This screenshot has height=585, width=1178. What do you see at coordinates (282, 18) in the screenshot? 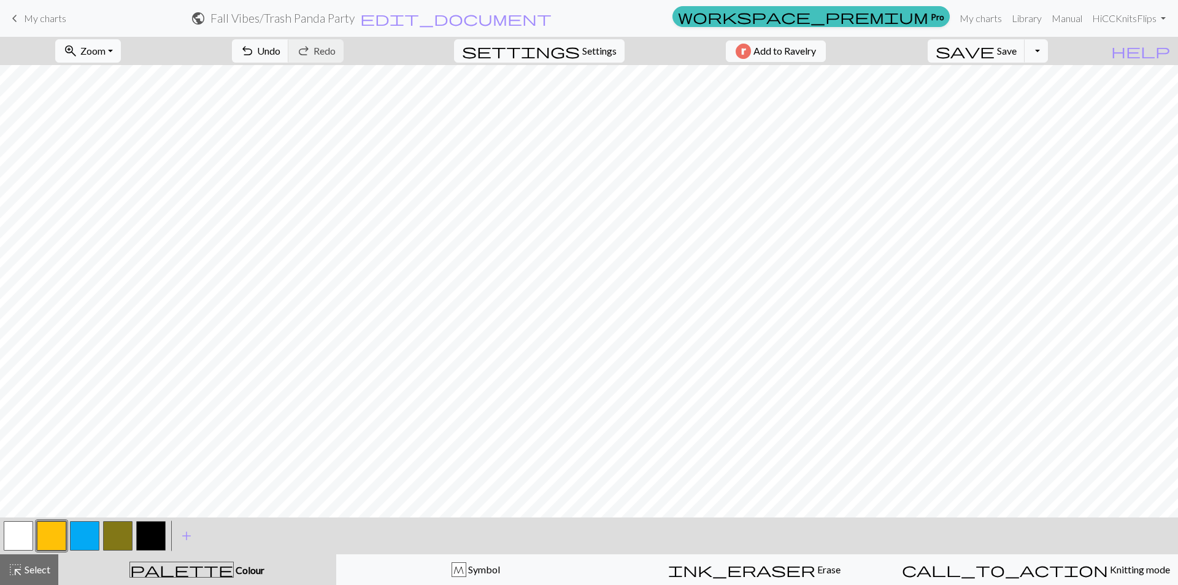
I see `h2: Fall Vibes / Trash Panda Party` at bounding box center [282, 18].